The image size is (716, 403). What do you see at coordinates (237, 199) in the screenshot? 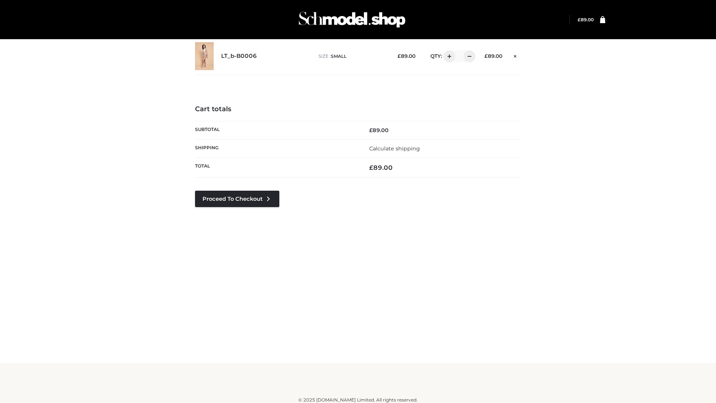
I see `a: Proceed to Checkout` at bounding box center [237, 199].